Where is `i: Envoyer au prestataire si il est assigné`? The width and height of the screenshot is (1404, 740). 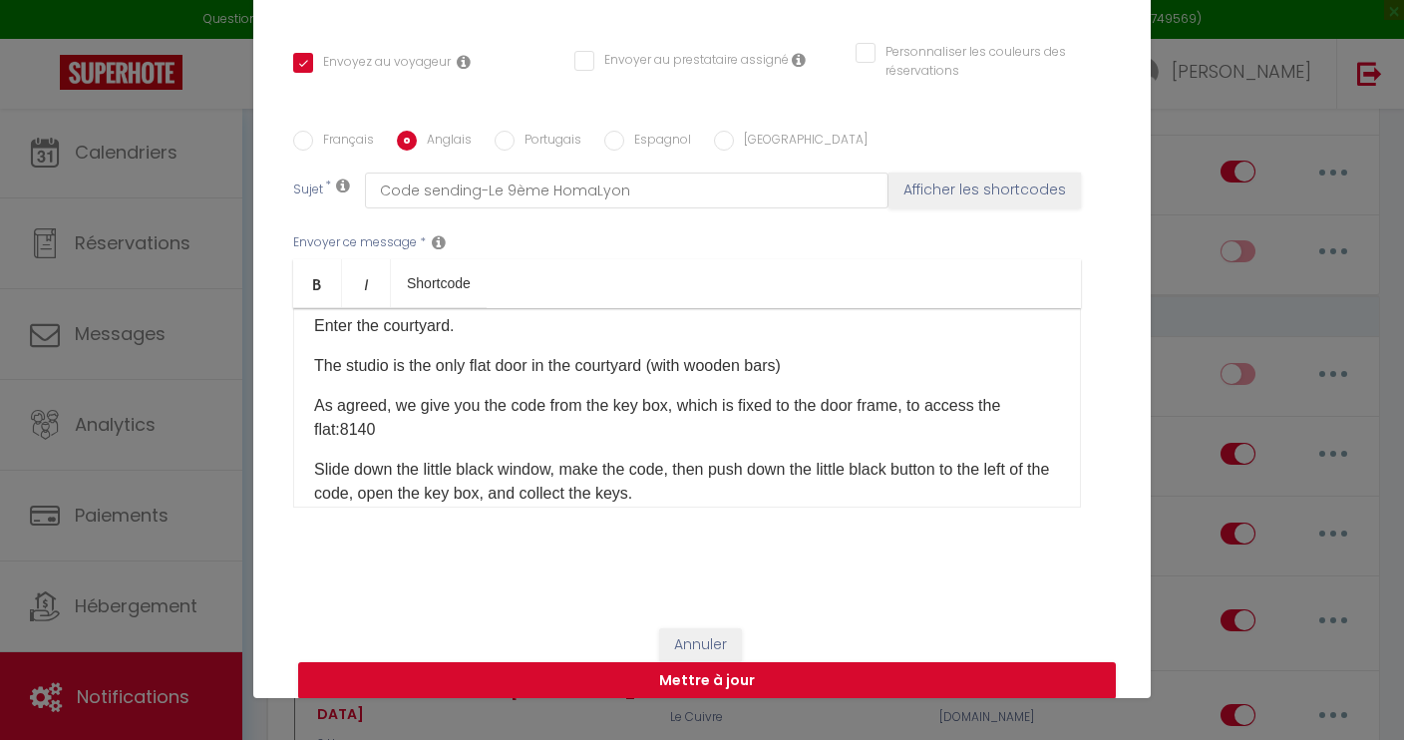 i: Envoyer au prestataire si il est assigné is located at coordinates (799, 60).